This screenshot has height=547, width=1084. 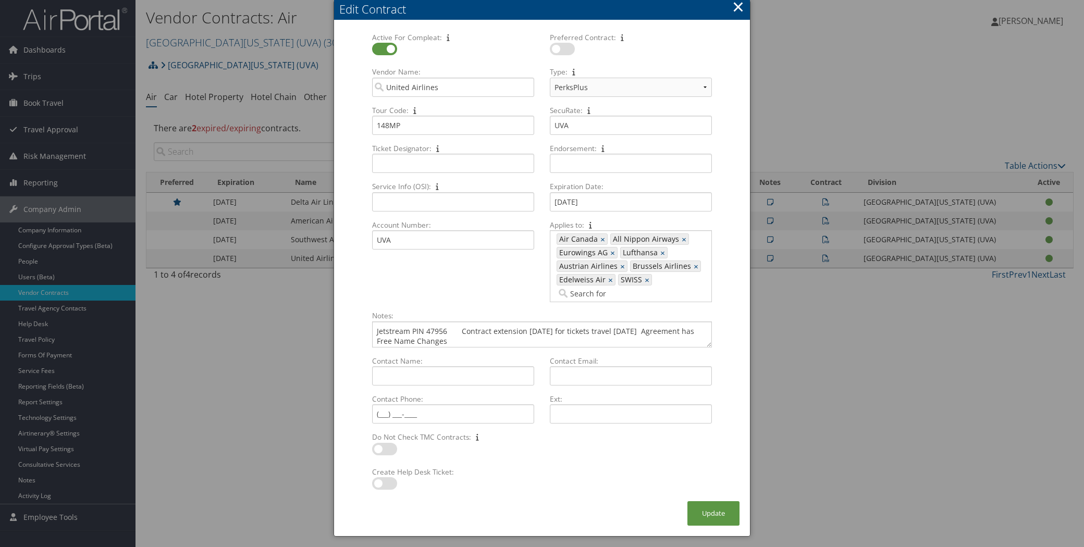 I want to click on label: Do Not Check TMC Contracts:, so click(x=453, y=437).